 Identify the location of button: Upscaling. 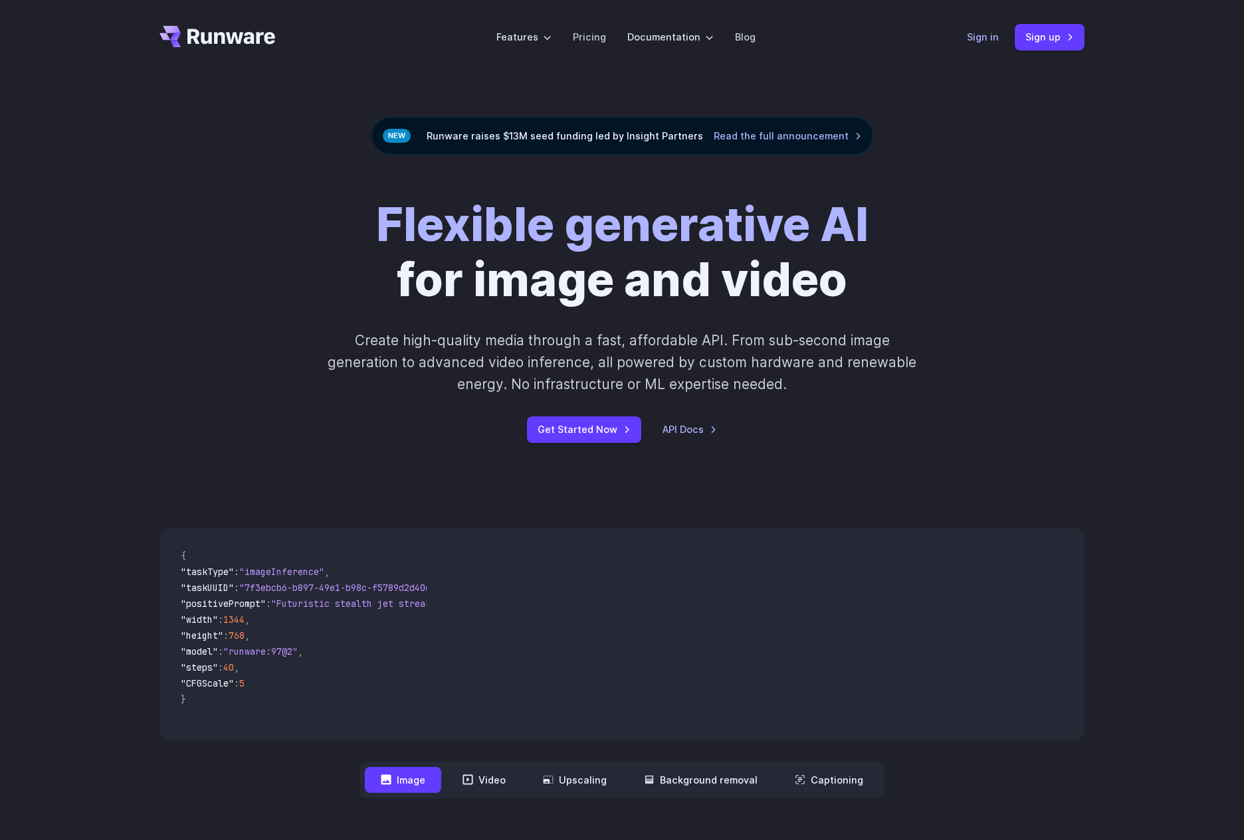
(575, 780).